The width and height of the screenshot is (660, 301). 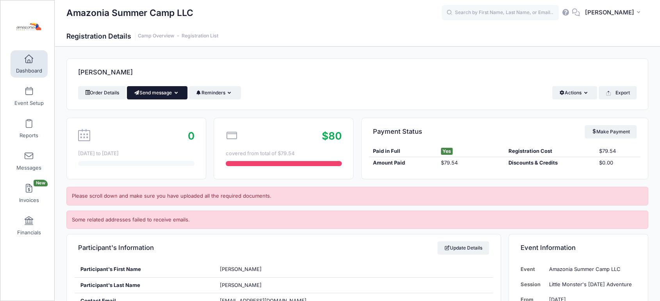 I want to click on h4: Participant's Information, so click(x=116, y=248).